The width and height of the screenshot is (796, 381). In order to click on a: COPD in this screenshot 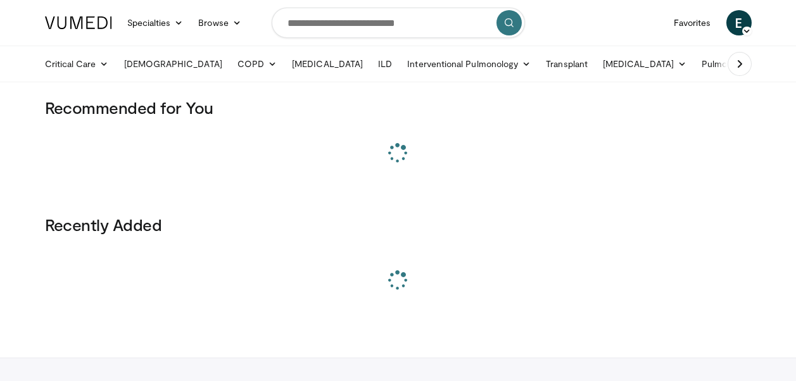, I will do `click(257, 64)`.